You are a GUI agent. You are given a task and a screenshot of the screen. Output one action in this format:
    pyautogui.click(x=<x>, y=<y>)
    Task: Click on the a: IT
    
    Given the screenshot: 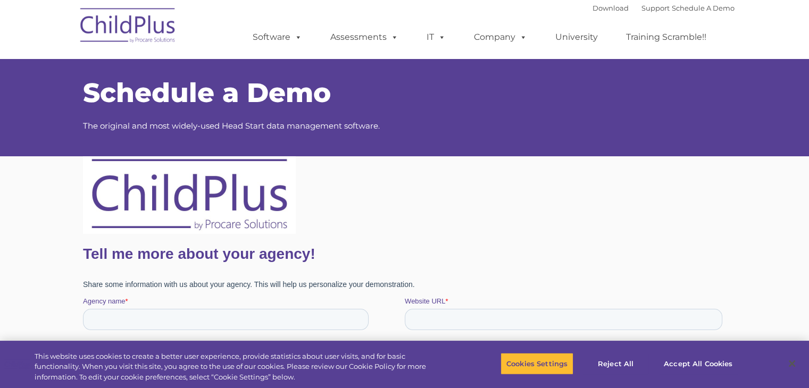 What is the action you would take?
    pyautogui.click(x=436, y=37)
    